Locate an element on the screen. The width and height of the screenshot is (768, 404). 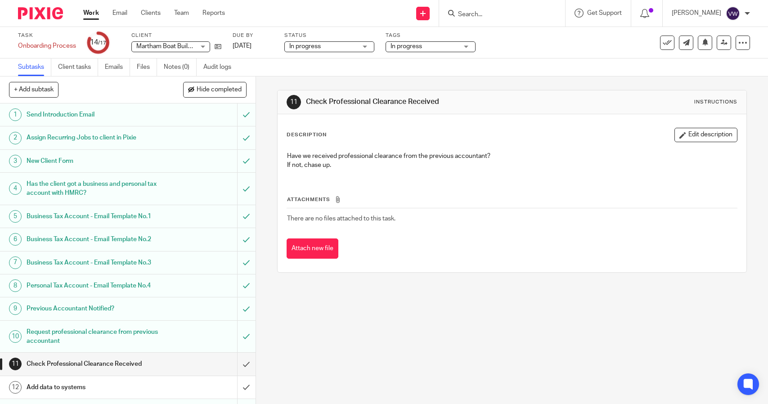
p: Description is located at coordinates (306, 135).